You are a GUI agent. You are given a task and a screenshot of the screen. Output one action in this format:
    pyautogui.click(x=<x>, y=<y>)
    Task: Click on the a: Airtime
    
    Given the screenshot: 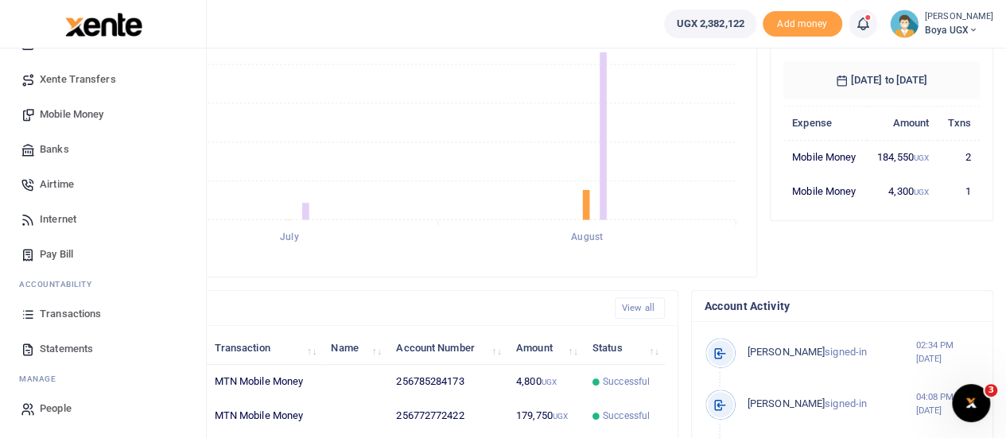 What is the action you would take?
    pyautogui.click(x=103, y=185)
    